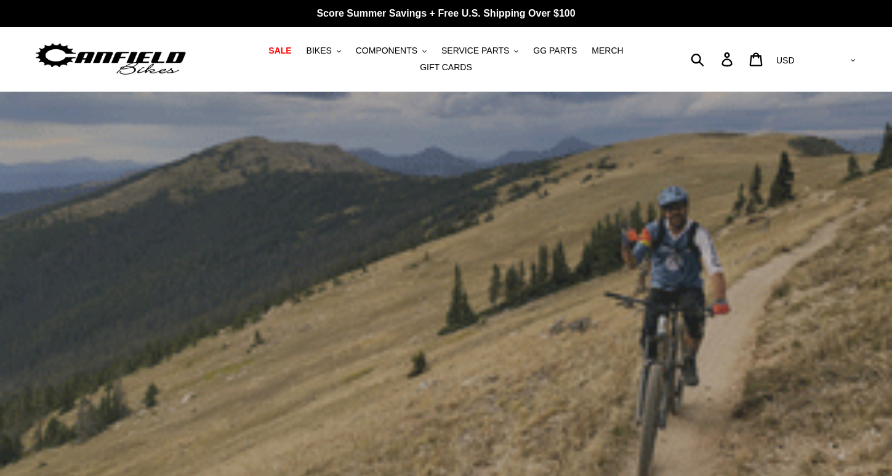 This screenshot has width=892, height=476. I want to click on span: MERCH, so click(607, 50).